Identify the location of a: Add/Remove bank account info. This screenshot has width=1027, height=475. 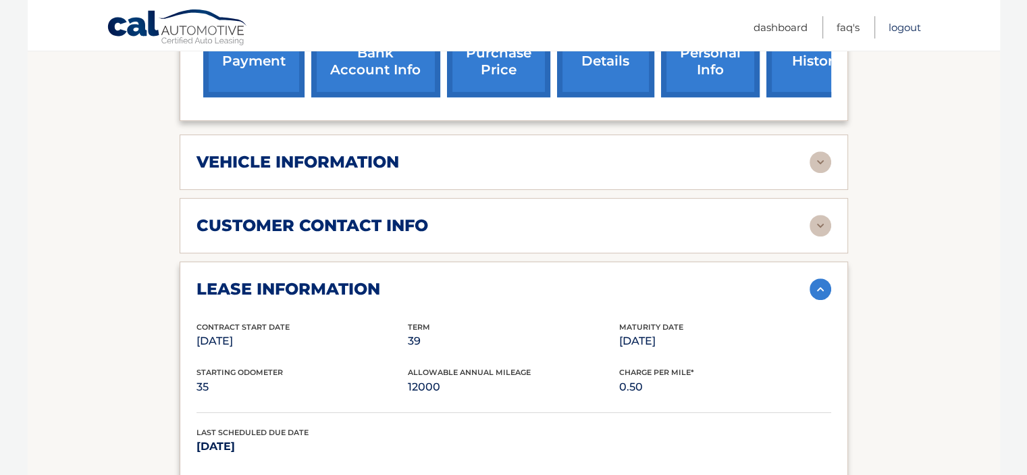
(375, 53).